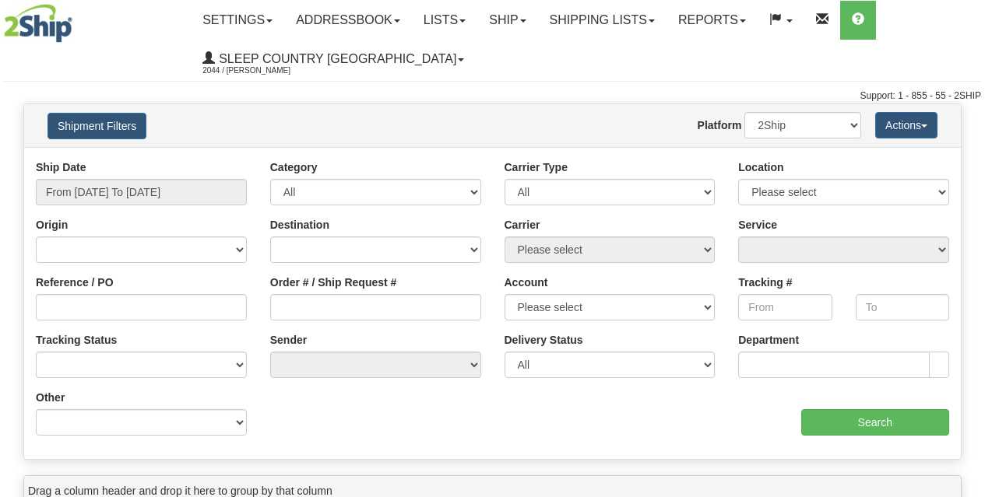  Describe the element at coordinates (348, 20) in the screenshot. I see `a: Addressbook` at that location.